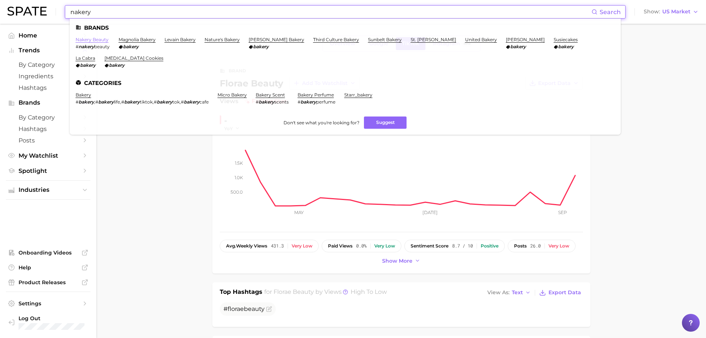  Describe the element at coordinates (83, 95) in the screenshot. I see `a: bakery` at that location.